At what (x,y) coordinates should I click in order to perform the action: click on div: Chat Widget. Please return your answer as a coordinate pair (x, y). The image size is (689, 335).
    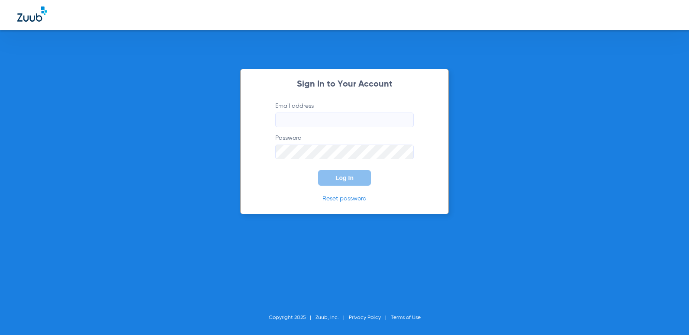
    Looking at the image, I should click on (667, 314).